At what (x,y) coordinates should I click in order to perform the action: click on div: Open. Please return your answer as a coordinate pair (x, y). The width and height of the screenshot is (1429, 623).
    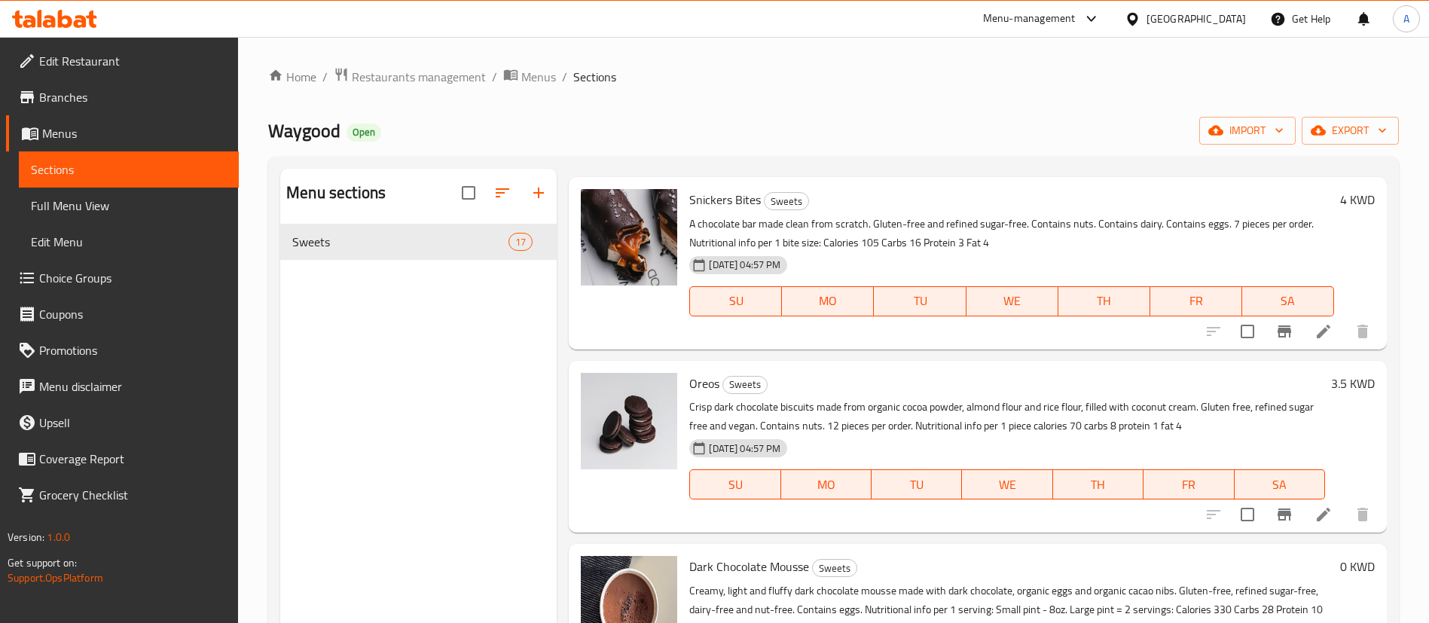
    Looking at the image, I should click on (364, 133).